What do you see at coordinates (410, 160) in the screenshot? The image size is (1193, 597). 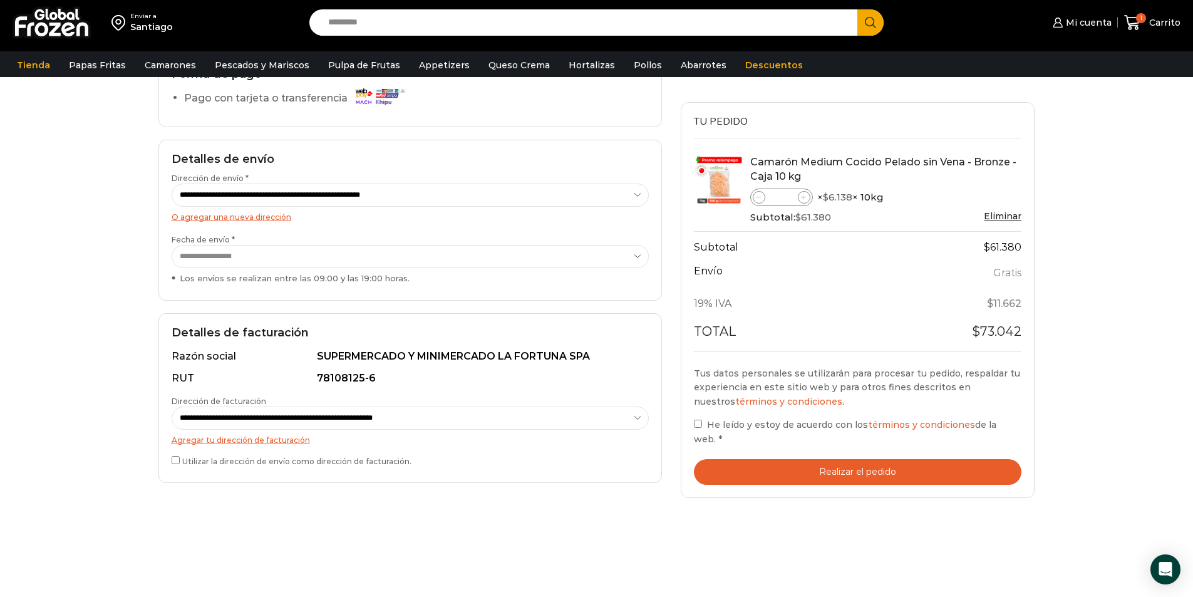 I see `h2: Detalles de envío` at bounding box center [410, 160].